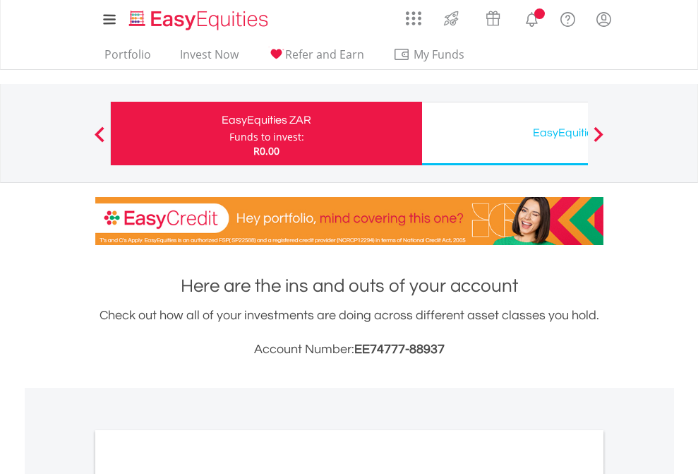 The image size is (698, 474). Describe the element at coordinates (451, 18) in the screenshot. I see `img: thrive-v2.svg` at that location.